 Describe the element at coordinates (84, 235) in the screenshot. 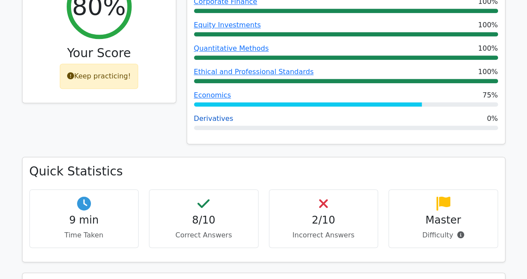

I see `p: Time Taken` at that location.